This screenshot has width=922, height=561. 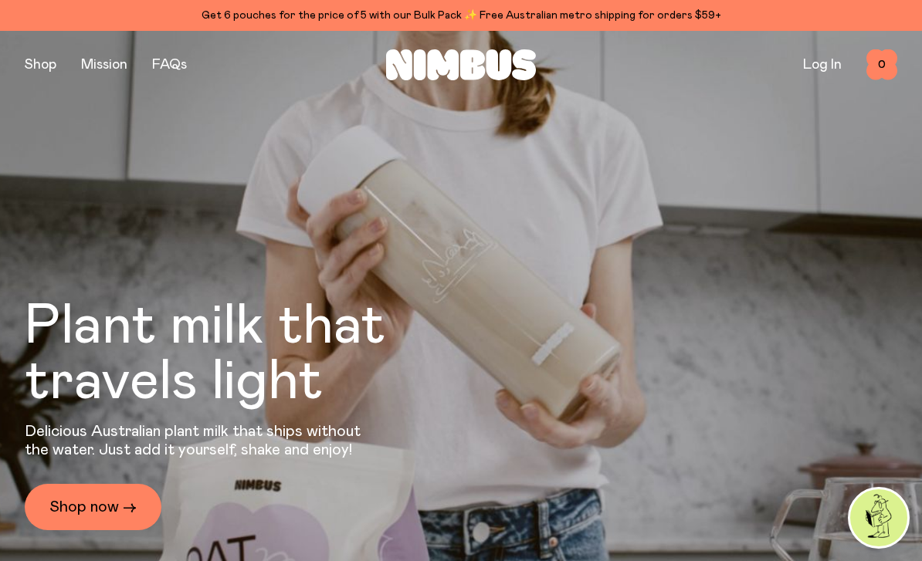 I want to click on a: FAQs, so click(x=169, y=65).